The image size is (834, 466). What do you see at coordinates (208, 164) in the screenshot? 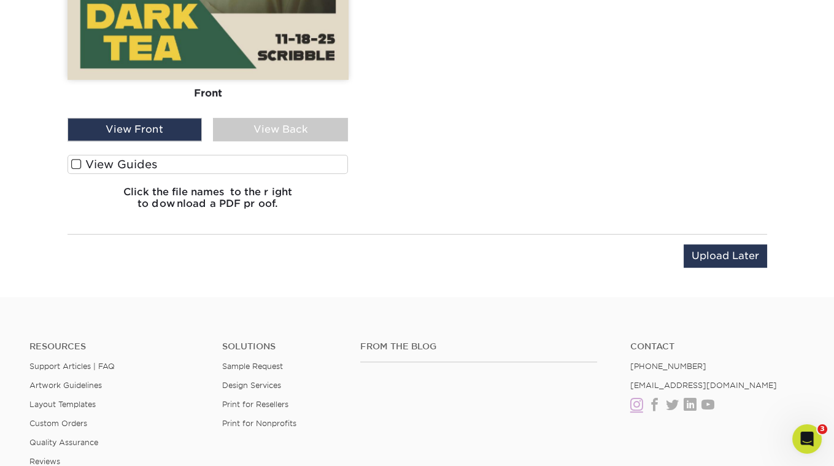
I see `label: View Guides` at bounding box center [208, 164].